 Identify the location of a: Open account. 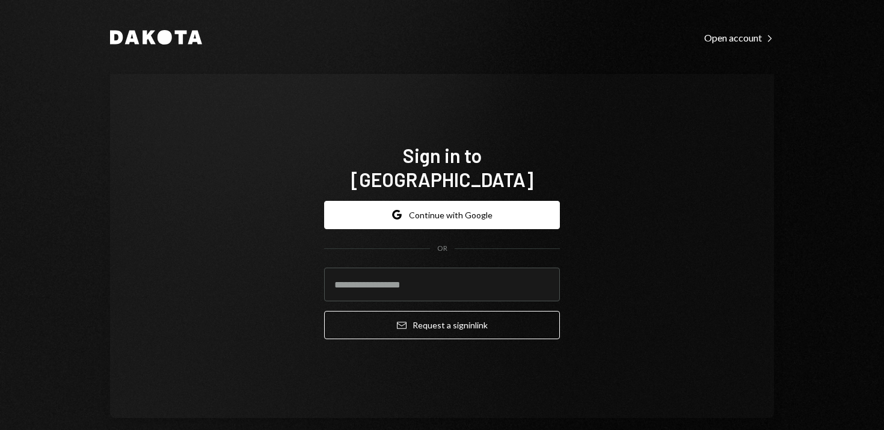
(739, 37).